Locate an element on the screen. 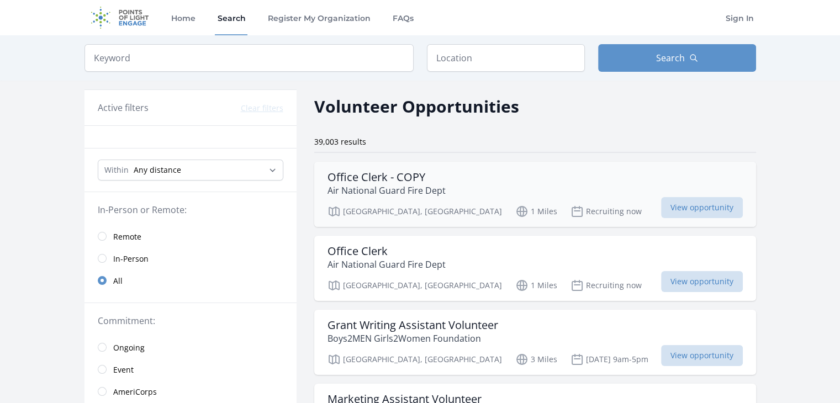 The image size is (840, 403). legend: Commitment: is located at coordinates (191, 321).